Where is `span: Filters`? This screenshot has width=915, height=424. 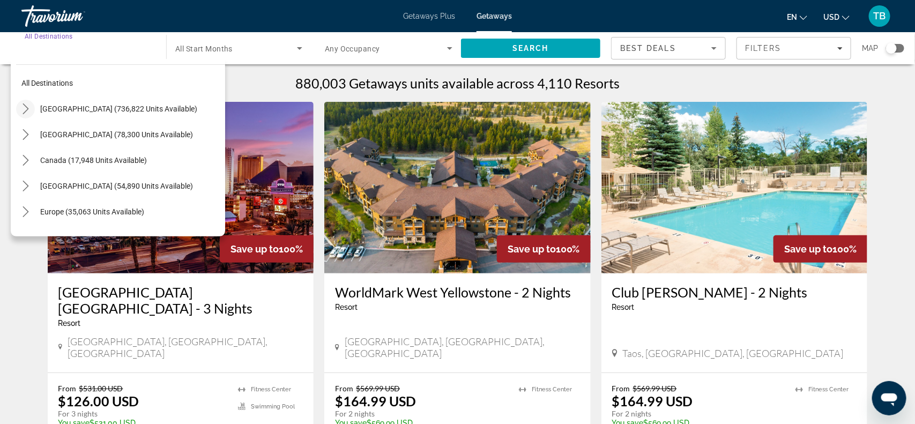 span: Filters is located at coordinates (763, 48).